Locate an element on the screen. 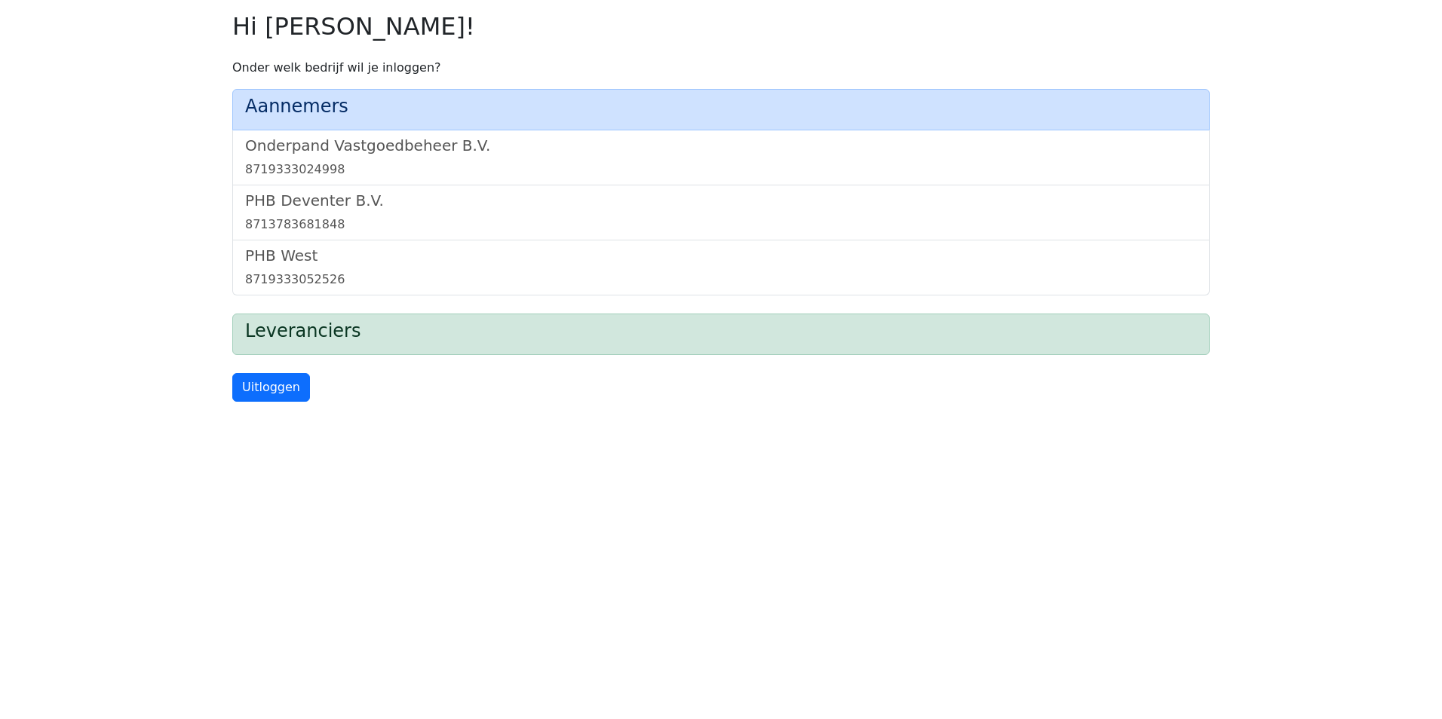 Image resolution: width=1442 pixels, height=719 pixels. h4: Leveranciers is located at coordinates (721, 331).